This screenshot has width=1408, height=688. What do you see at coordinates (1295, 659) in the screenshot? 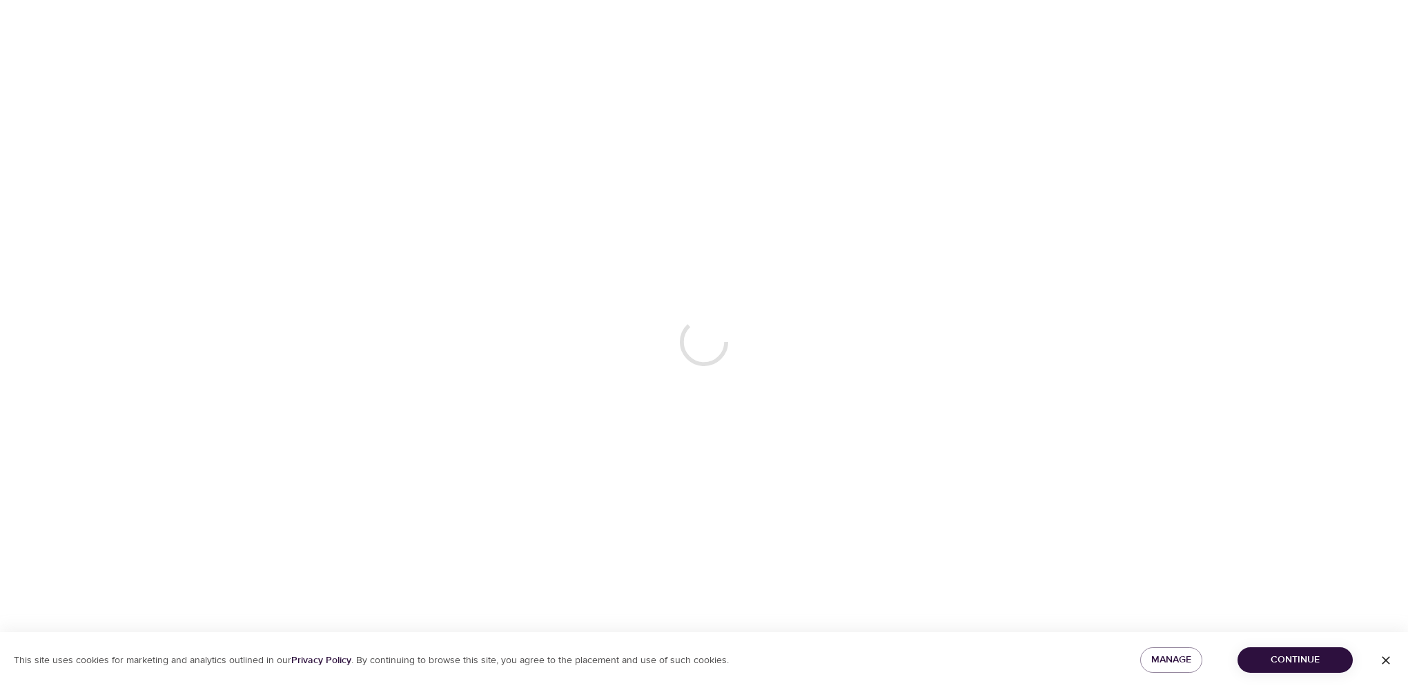
I see `button: Continue` at bounding box center [1295, 659].